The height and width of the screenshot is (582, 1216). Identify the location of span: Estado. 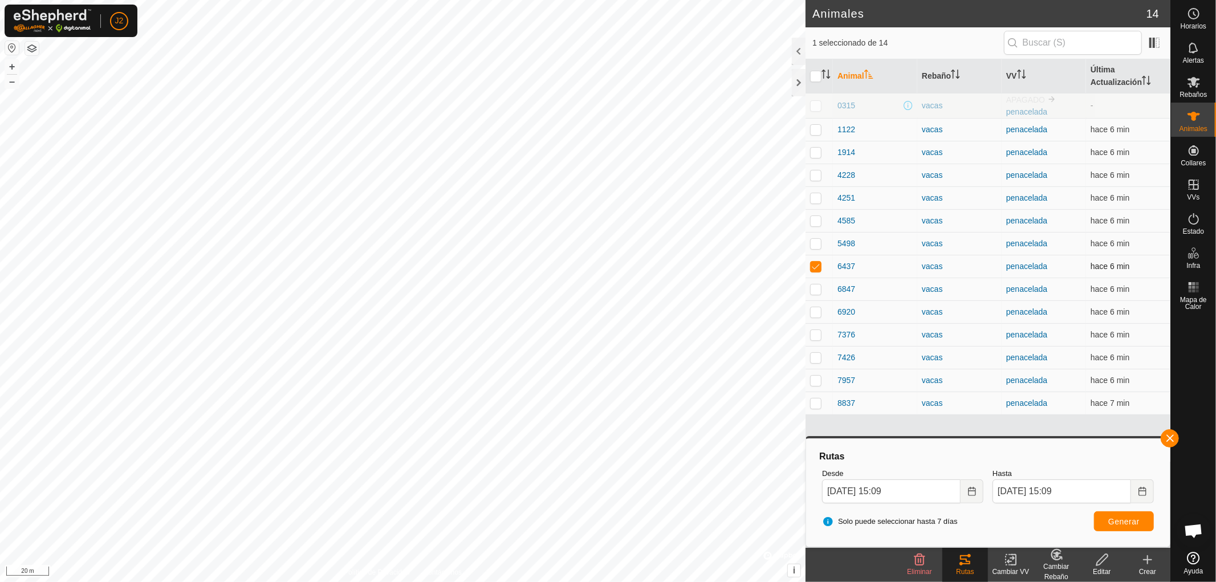
(1193, 231).